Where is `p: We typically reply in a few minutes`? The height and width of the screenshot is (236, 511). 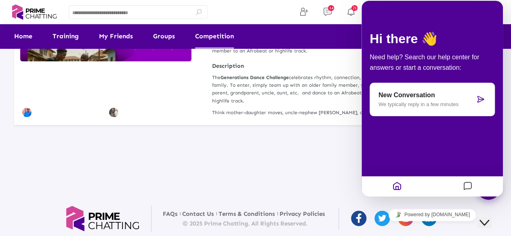 p: We typically reply in a few minutes is located at coordinates (65, 103).